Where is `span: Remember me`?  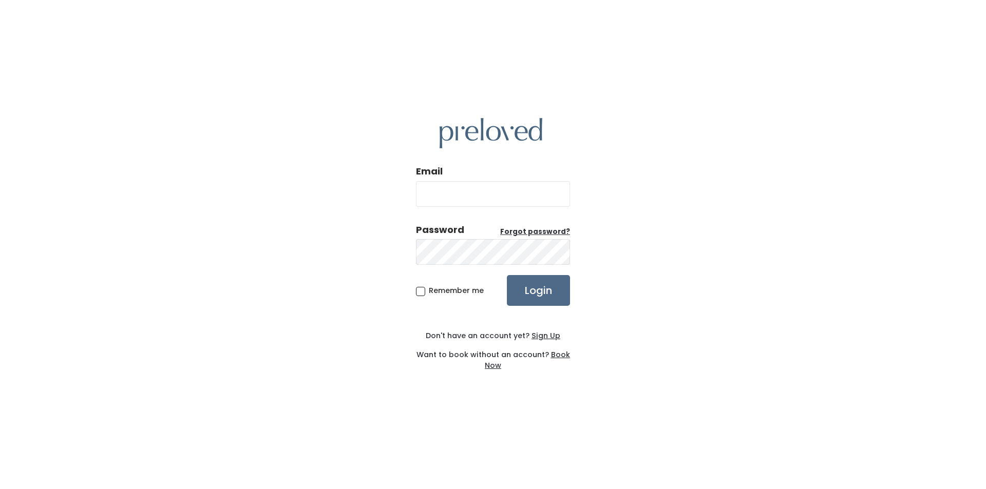
span: Remember me is located at coordinates (456, 291).